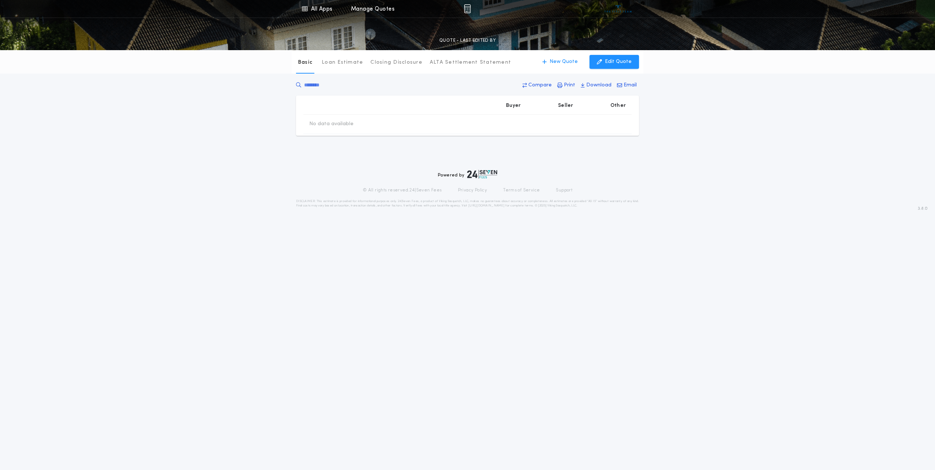 The image size is (935, 470). Describe the element at coordinates (614, 62) in the screenshot. I see `button: Edit Quote` at that location.